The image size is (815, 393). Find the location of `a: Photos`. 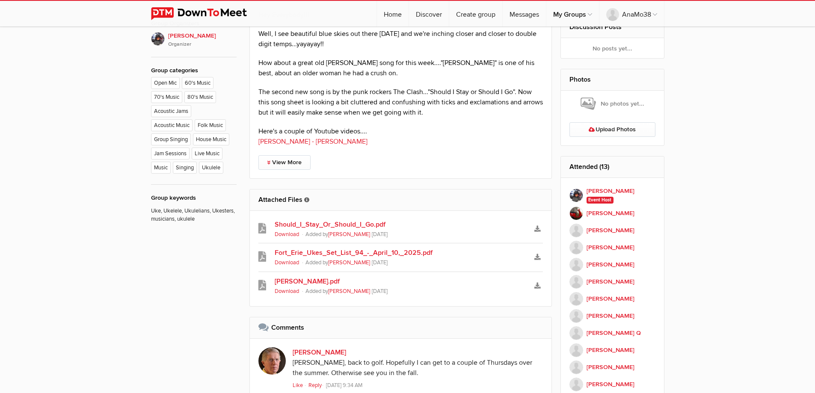

a: Photos is located at coordinates (580, 80).